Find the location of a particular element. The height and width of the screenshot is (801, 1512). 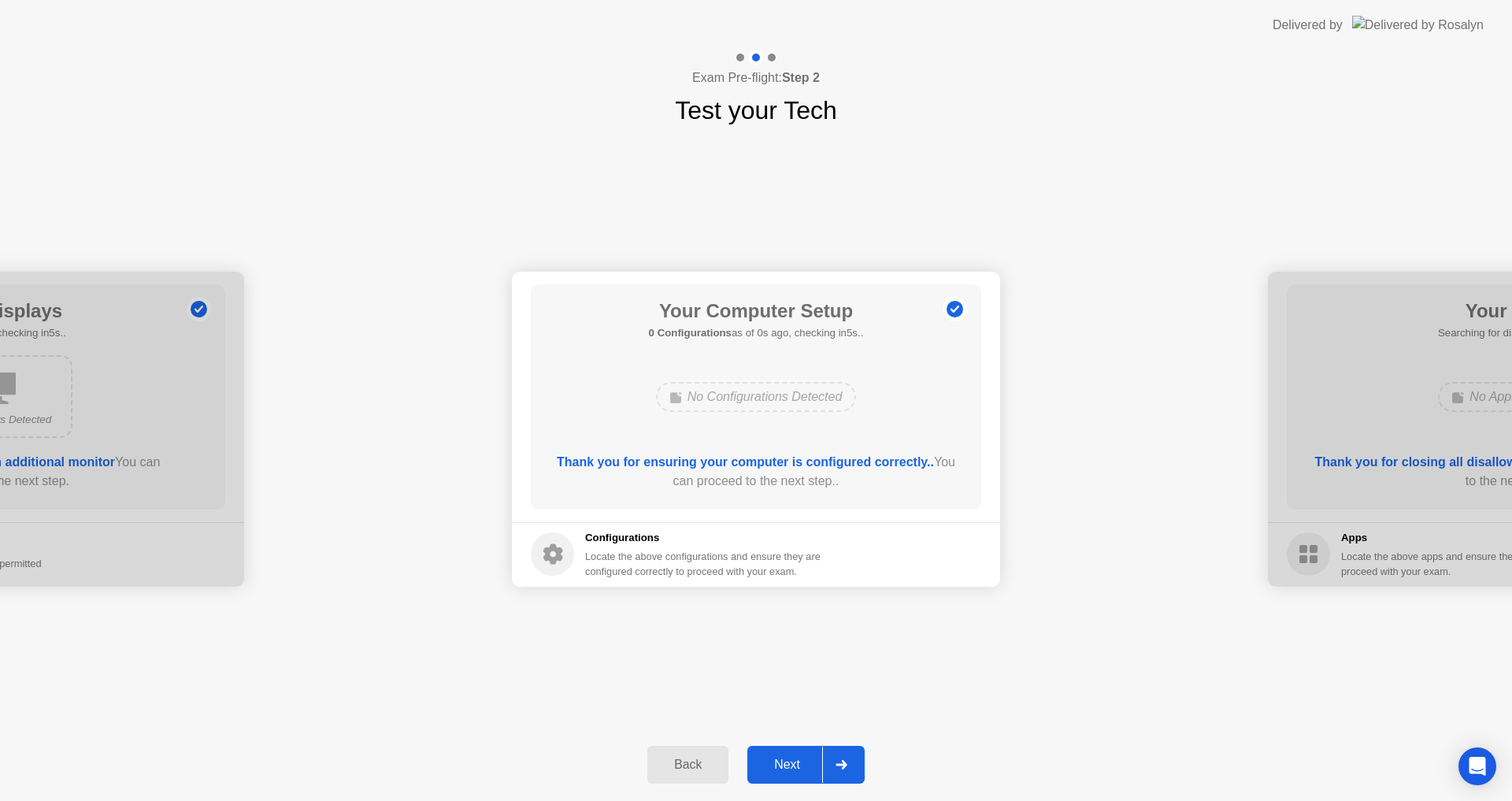

b: 0 Configurations is located at coordinates (689, 332).